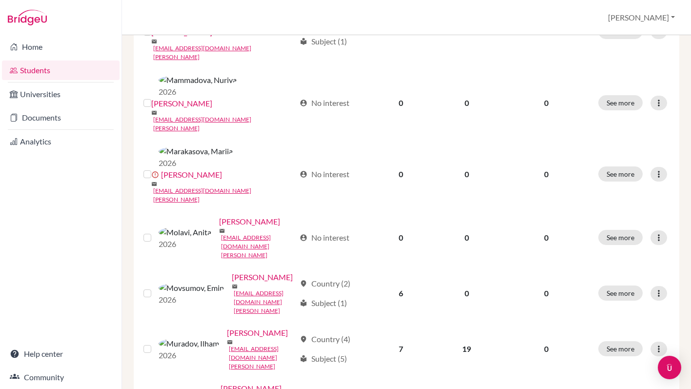  What do you see at coordinates (61, 94) in the screenshot?
I see `a: Universities` at bounding box center [61, 94].